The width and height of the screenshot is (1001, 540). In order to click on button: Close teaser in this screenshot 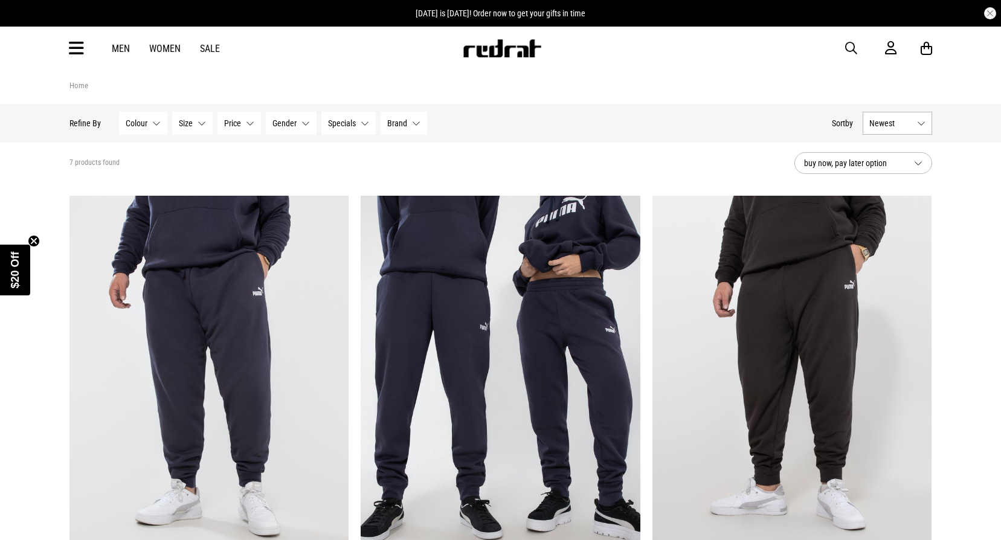, I will do `click(34, 241)`.